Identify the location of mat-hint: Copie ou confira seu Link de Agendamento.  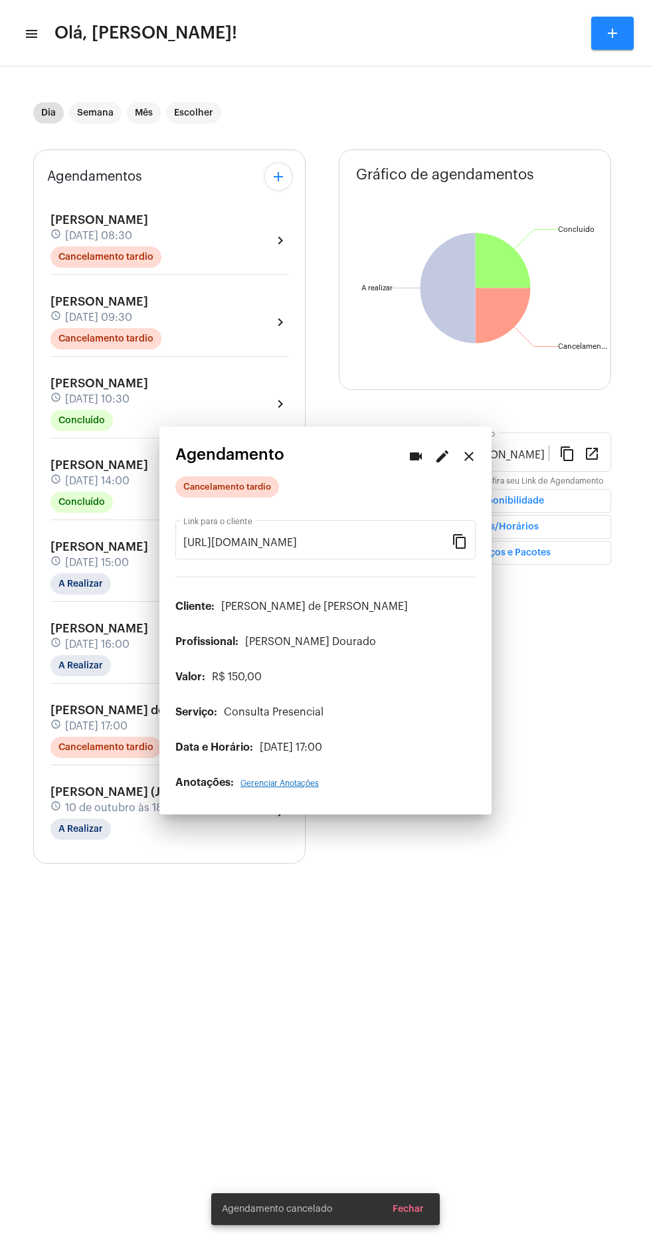
(523, 482).